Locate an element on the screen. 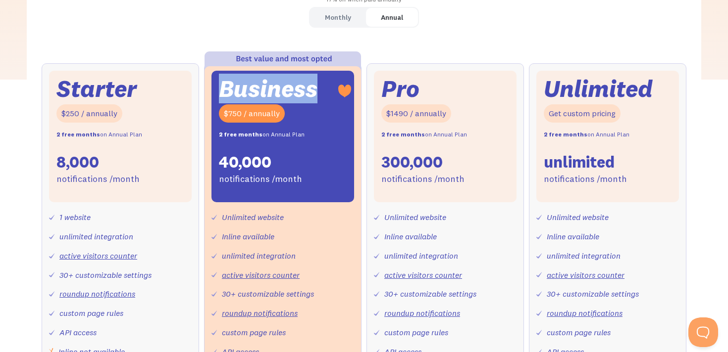 The height and width of the screenshot is (352, 728). div: Starter is located at coordinates (97, 89).